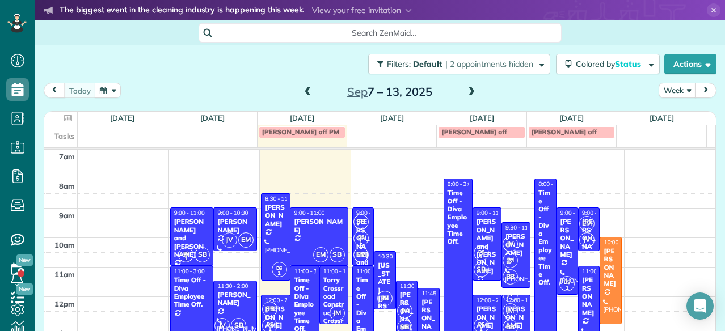 The height and width of the screenshot is (331, 725). Describe the element at coordinates (705, 90) in the screenshot. I see `button: next` at that location.